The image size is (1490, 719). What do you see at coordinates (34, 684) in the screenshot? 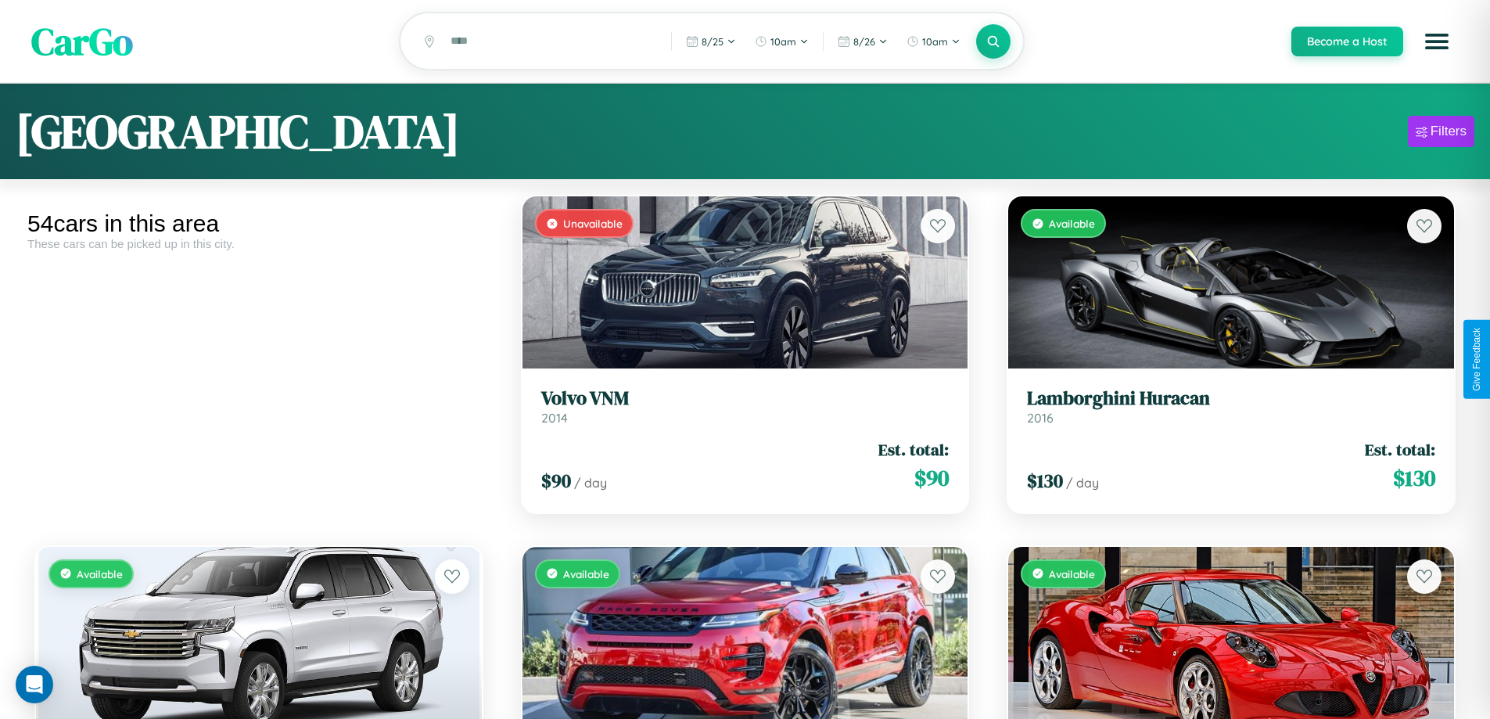
I see `div: Open Intercom Messenger` at bounding box center [34, 684].